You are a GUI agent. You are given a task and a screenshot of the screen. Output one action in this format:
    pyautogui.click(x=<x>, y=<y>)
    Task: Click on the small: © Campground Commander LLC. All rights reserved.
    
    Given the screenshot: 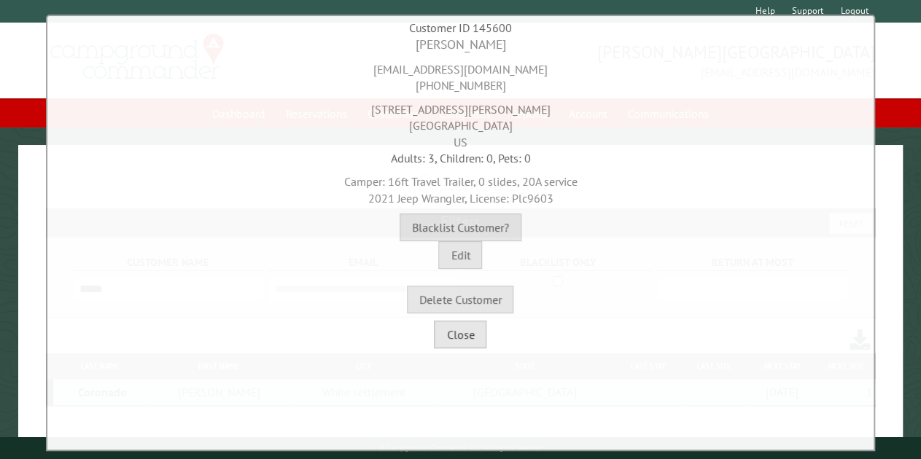 What is the action you would take?
    pyautogui.click(x=461, y=448)
    